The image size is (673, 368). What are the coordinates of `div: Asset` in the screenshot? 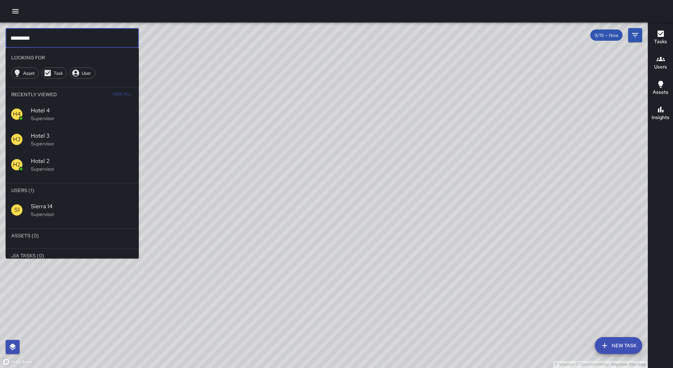 It's located at (25, 73).